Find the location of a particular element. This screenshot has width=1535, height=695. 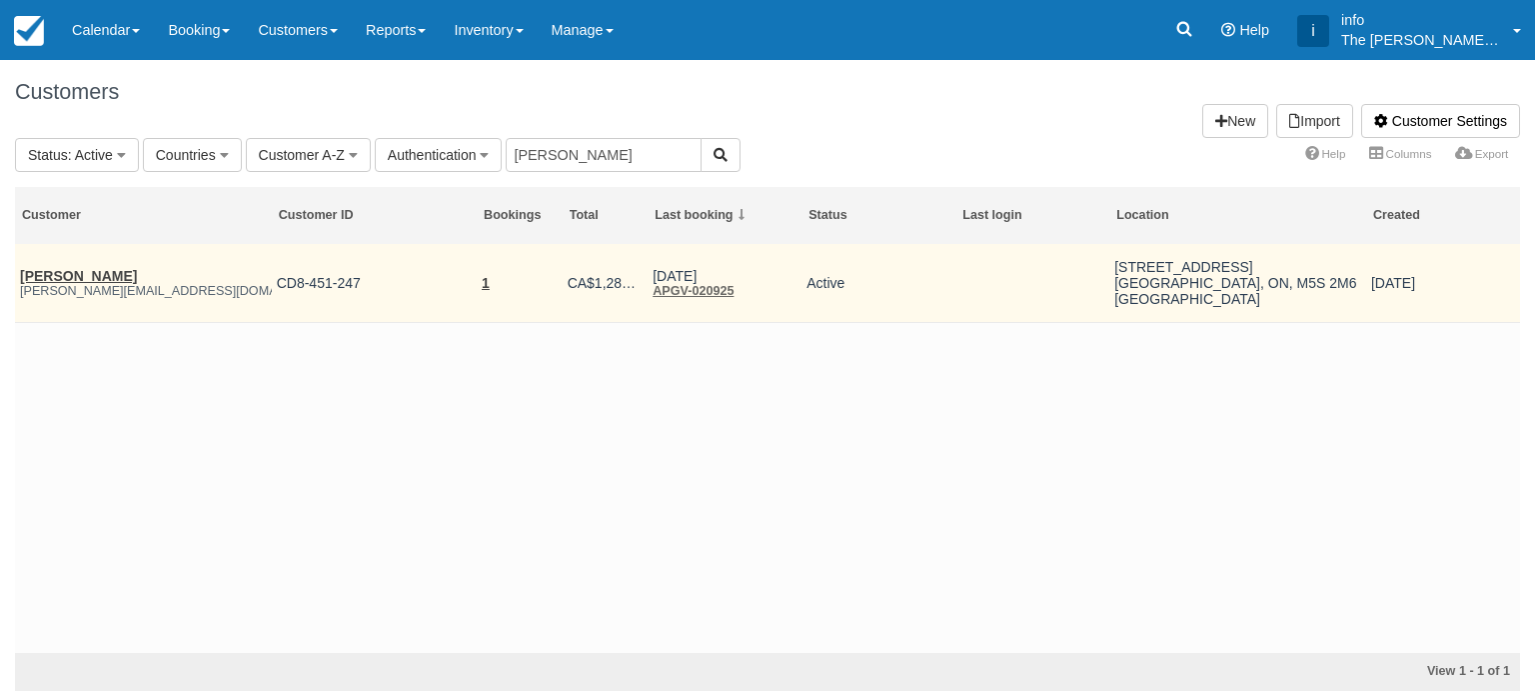

a: Help is located at coordinates (1325, 154).